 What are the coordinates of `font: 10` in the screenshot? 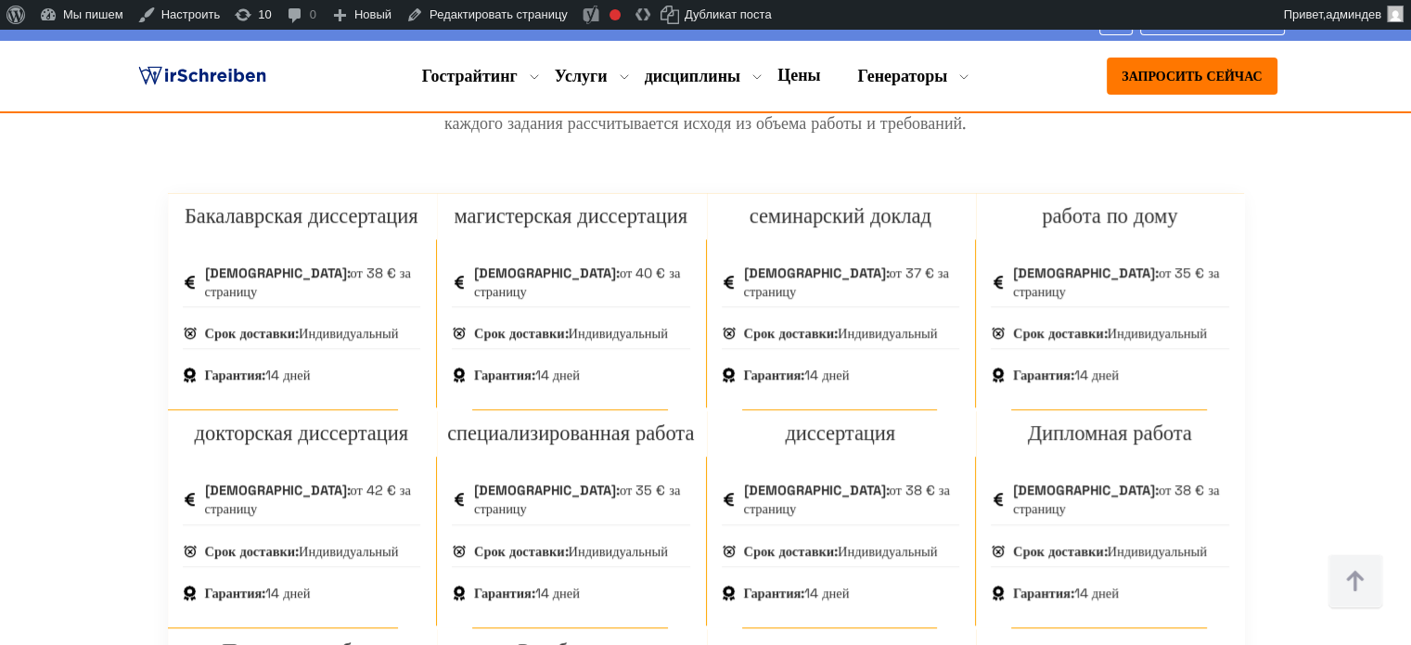 It's located at (264, 14).